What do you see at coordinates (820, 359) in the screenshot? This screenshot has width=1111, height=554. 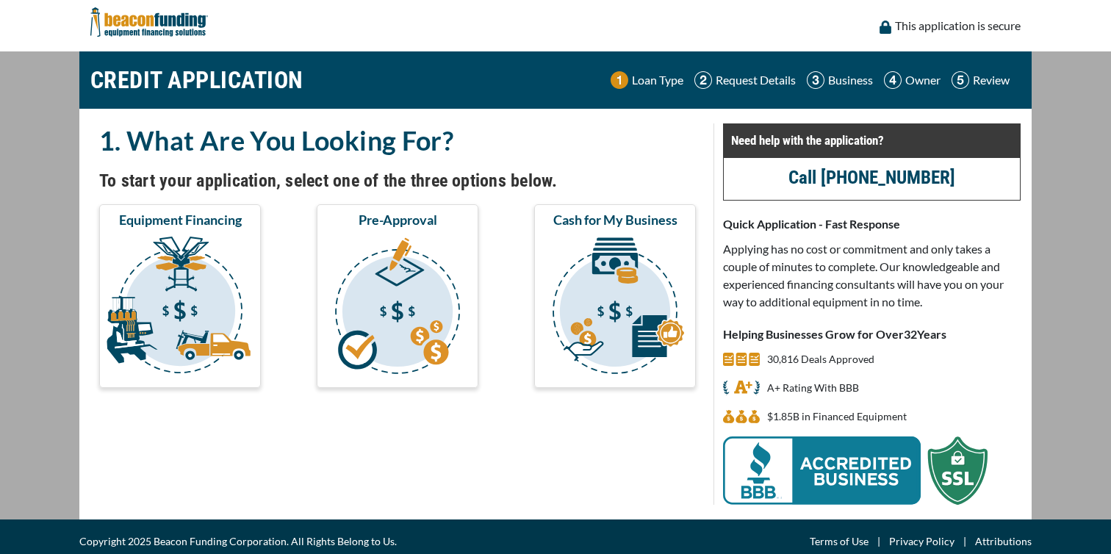 I see `p: 30,816 Deals Approved` at bounding box center [820, 359].